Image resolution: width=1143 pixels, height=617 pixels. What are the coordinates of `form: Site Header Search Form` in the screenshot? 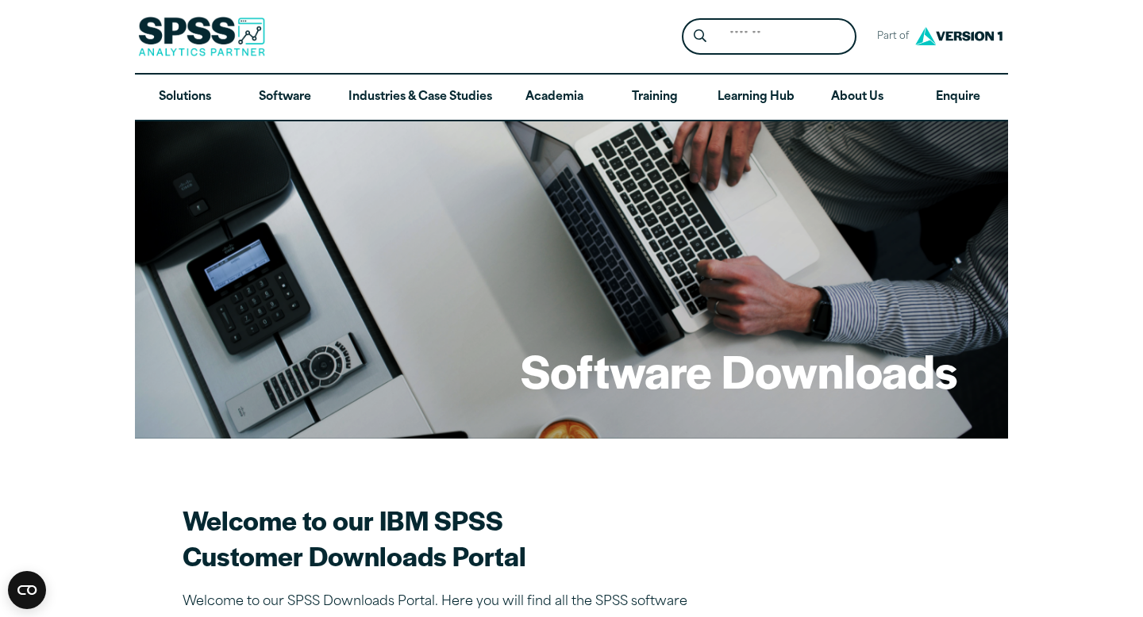 It's located at (769, 37).